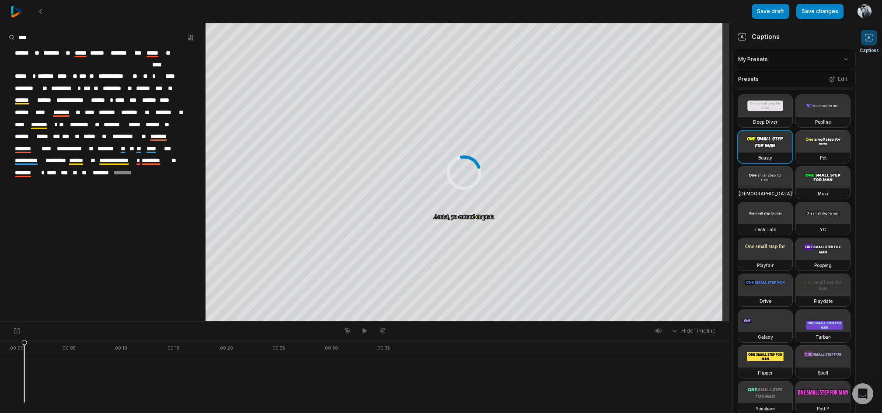 This screenshot has width=882, height=413. I want to click on h3: Playfair, so click(765, 265).